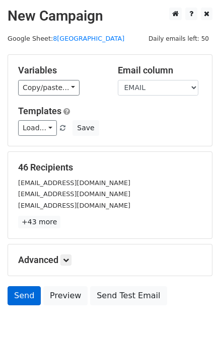 The image size is (220, 343). What do you see at coordinates (40, 111) in the screenshot?
I see `a: Templates` at bounding box center [40, 111].